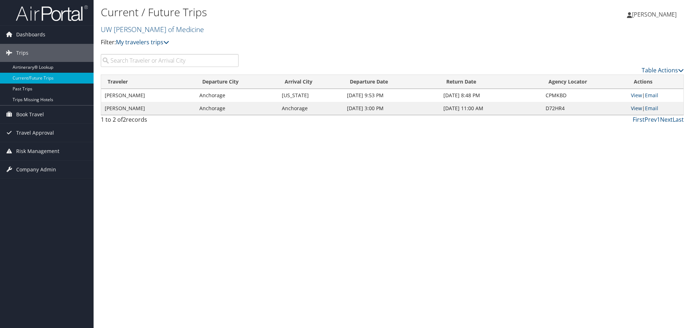 This screenshot has width=691, height=328. Describe the element at coordinates (30, 114) in the screenshot. I see `span: Book Travel` at that location.